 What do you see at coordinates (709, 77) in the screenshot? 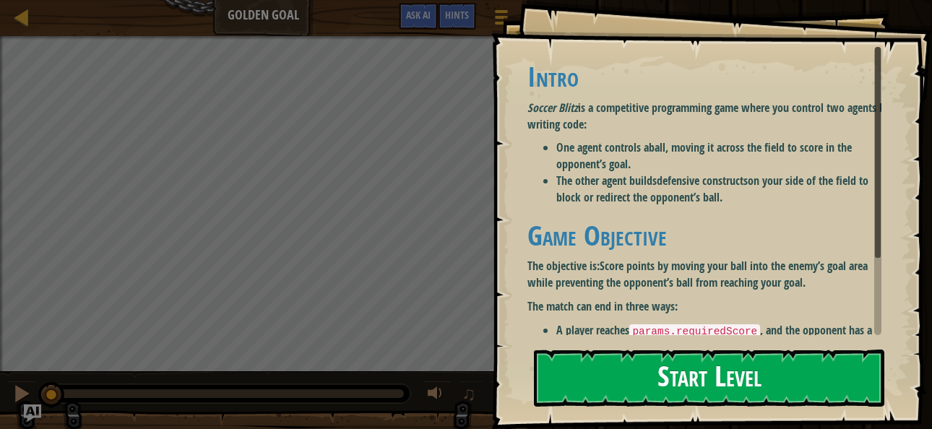
I see `h1: Intro` at bounding box center [709, 77].